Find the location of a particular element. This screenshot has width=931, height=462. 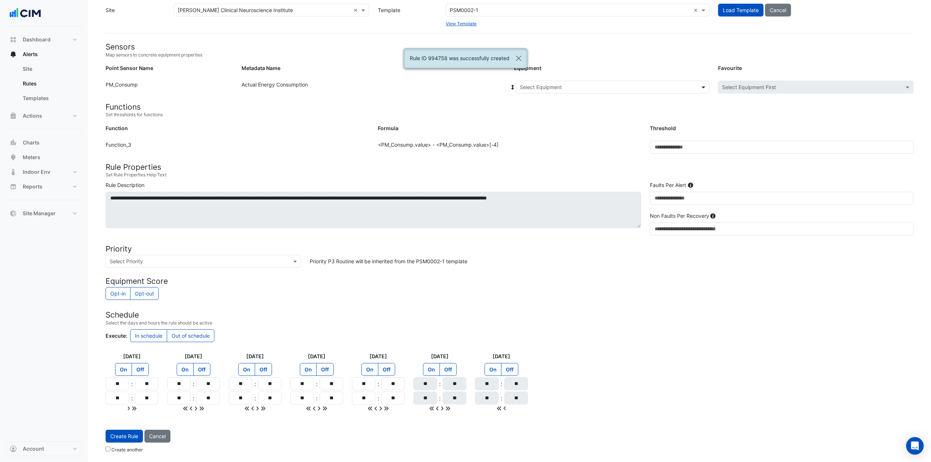

app-icon: Alerts is located at coordinates (13, 54).